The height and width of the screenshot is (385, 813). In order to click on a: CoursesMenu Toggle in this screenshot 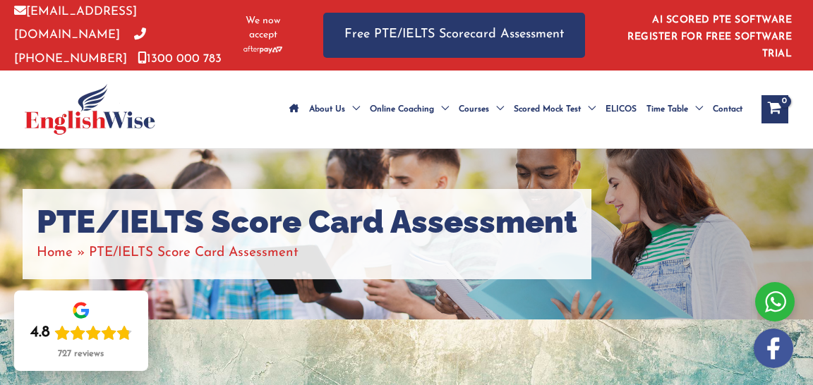, I will do `click(481, 109)`.